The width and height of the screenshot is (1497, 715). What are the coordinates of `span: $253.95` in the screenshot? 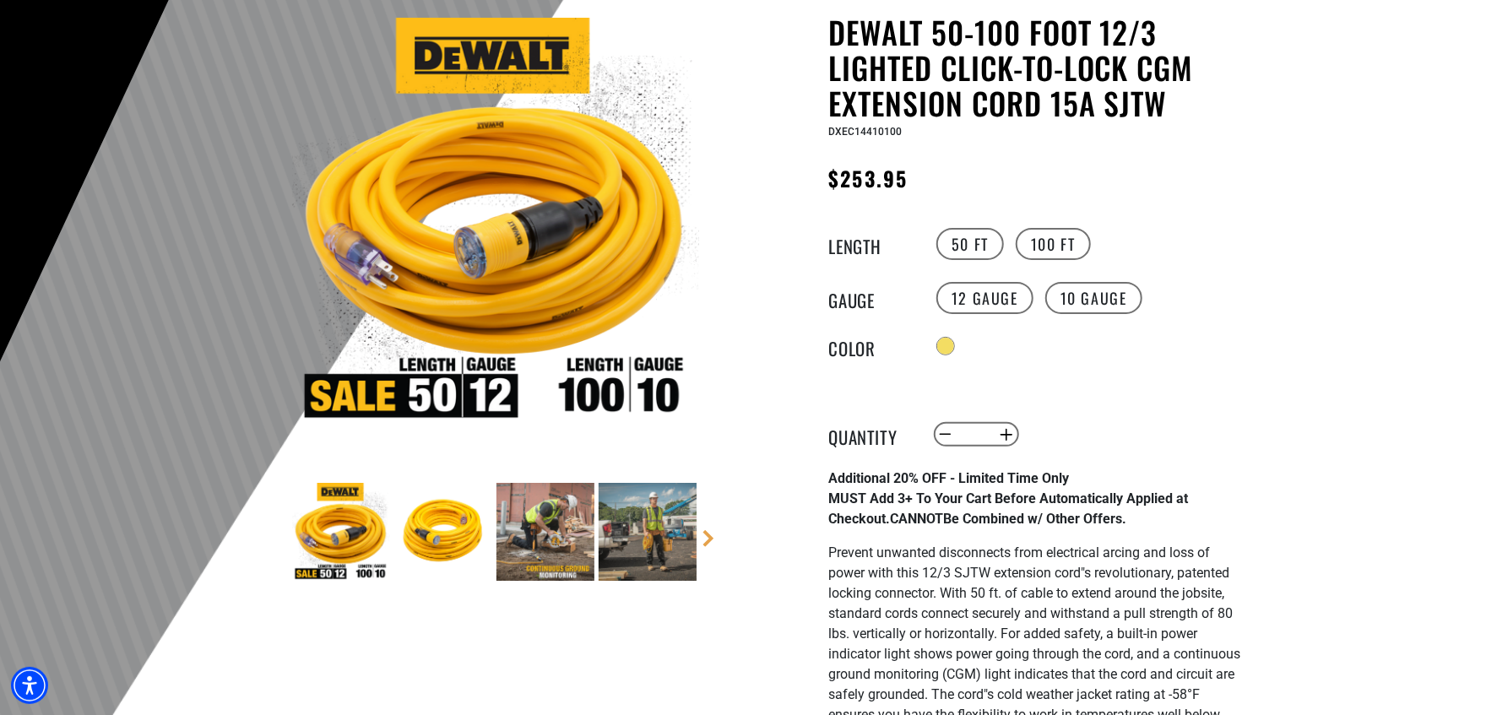 It's located at (869, 178).